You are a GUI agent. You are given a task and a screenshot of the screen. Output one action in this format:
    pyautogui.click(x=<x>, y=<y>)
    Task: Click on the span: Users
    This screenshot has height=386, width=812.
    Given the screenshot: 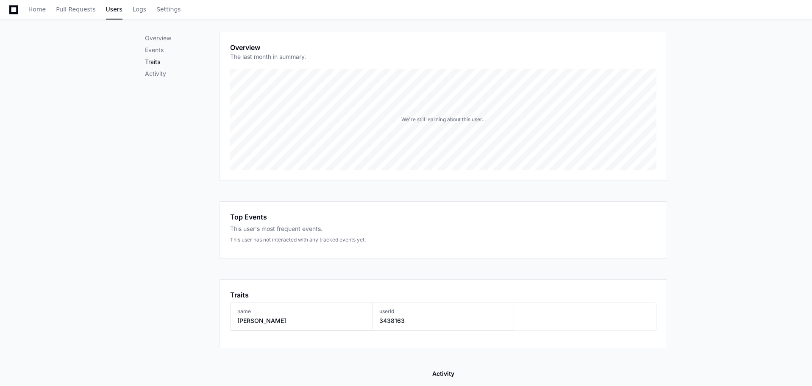 What is the action you would take?
    pyautogui.click(x=114, y=9)
    